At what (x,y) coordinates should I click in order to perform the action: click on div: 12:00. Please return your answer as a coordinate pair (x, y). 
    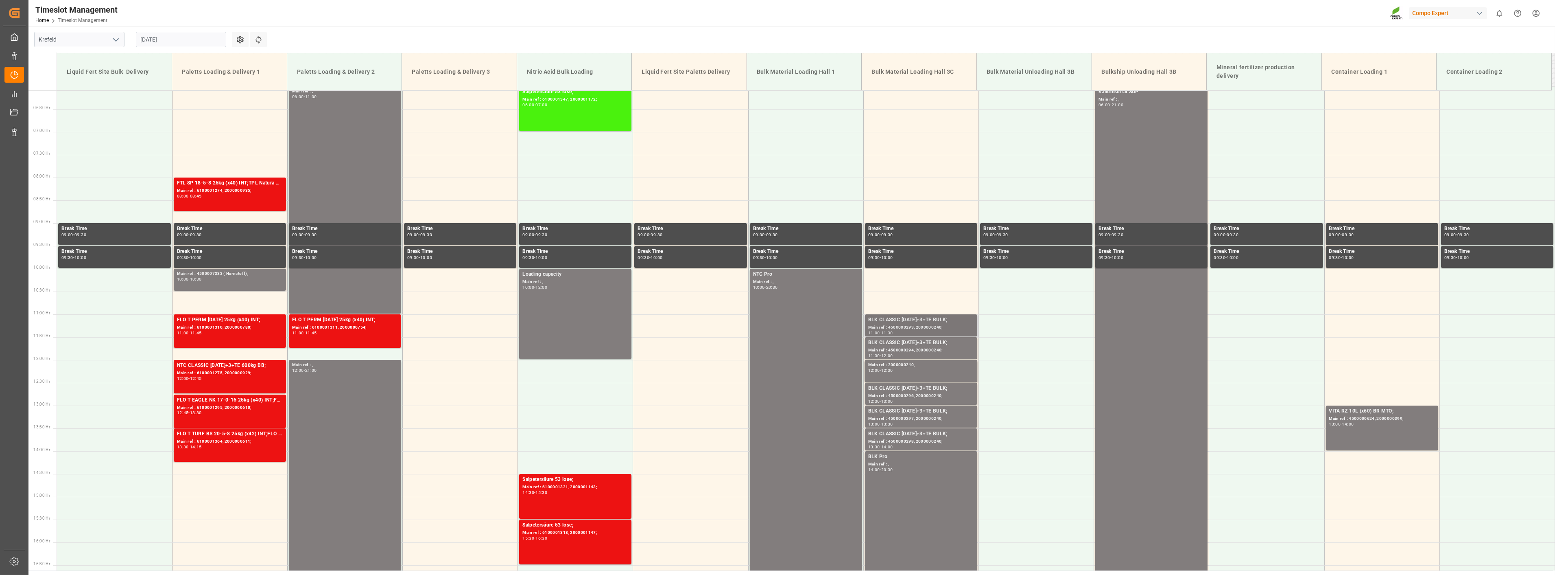
    Looking at the image, I should click on (541, 287).